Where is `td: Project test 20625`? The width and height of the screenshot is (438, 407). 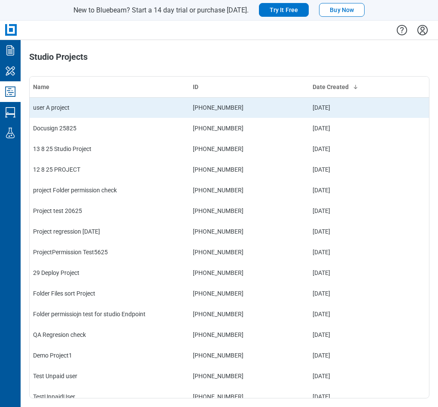 td: Project test 20625 is located at coordinates (110, 211).